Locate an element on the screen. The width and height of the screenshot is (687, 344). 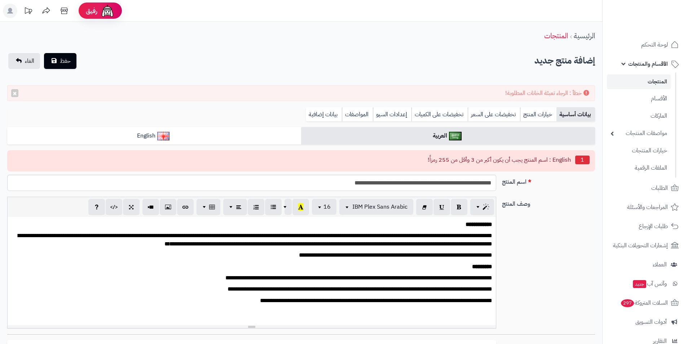
img: العربية is located at coordinates (455, 136).